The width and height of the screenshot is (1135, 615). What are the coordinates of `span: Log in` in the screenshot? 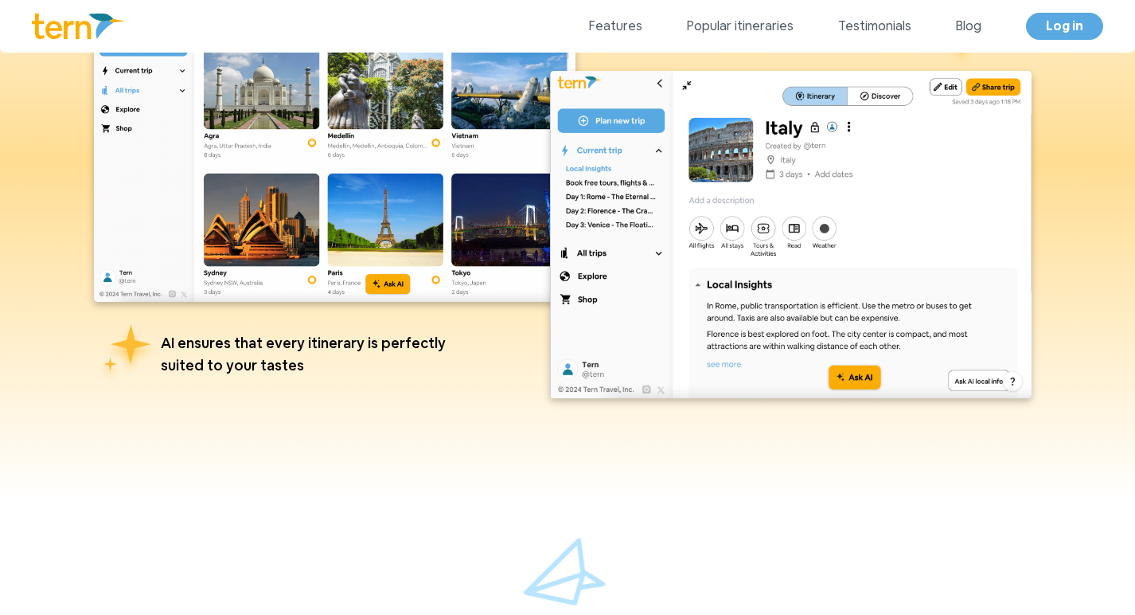 It's located at (1065, 25).